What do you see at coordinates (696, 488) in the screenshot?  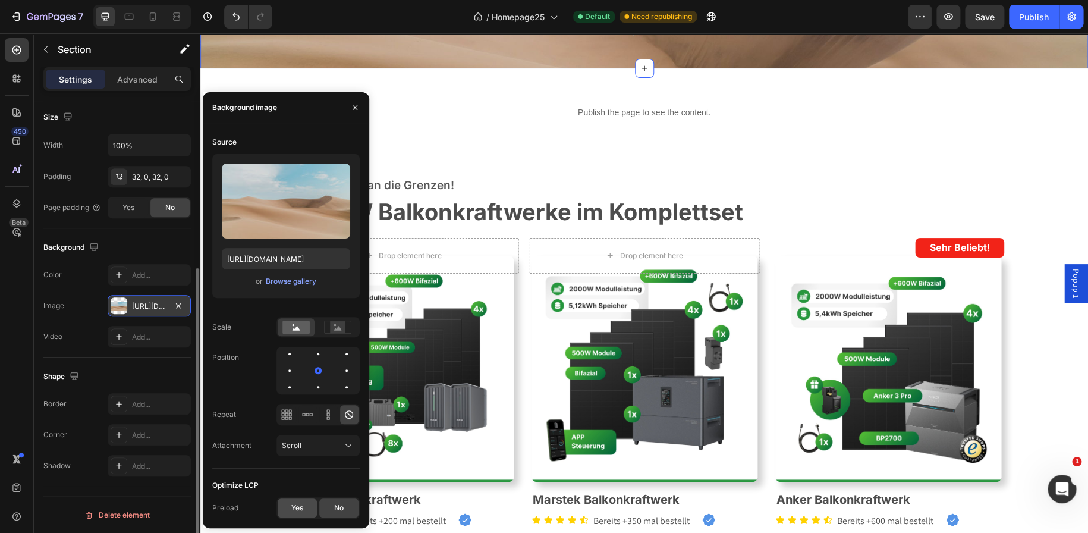 I see `p: Bereits +600 mal bestellt` at bounding box center [696, 488].